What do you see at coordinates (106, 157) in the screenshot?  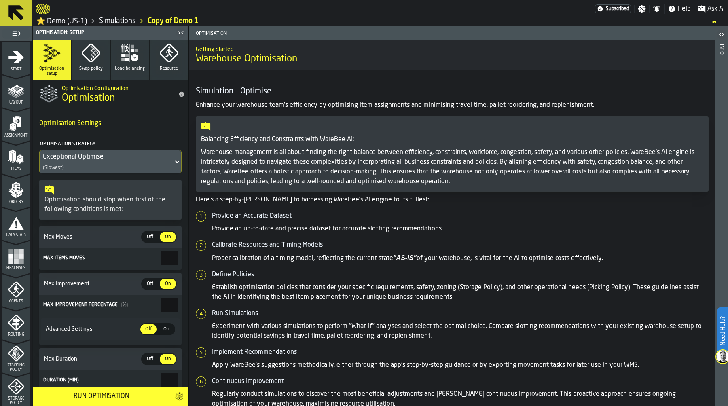 I see `div: DropdownMenuValue-100` at bounding box center [106, 157].